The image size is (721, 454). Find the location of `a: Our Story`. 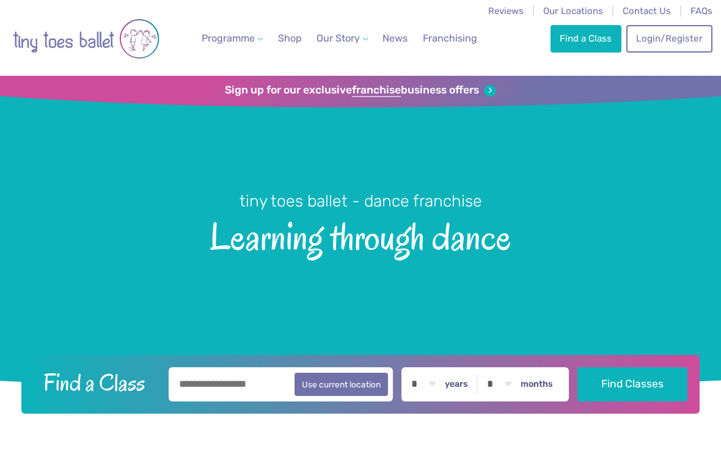

a: Our Story is located at coordinates (342, 39).